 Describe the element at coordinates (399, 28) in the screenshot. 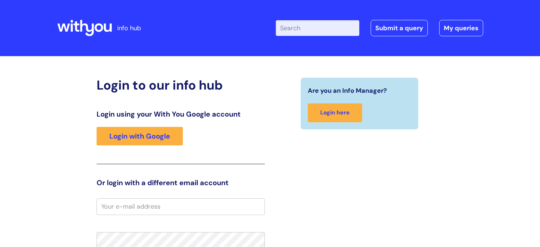

I see `a: Submit a query` at that location.